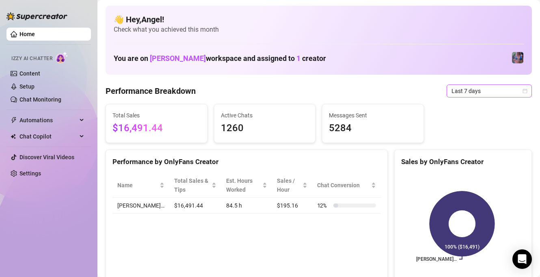 This screenshot has height=277, width=540. I want to click on th: Sales / Hour, so click(292, 185).